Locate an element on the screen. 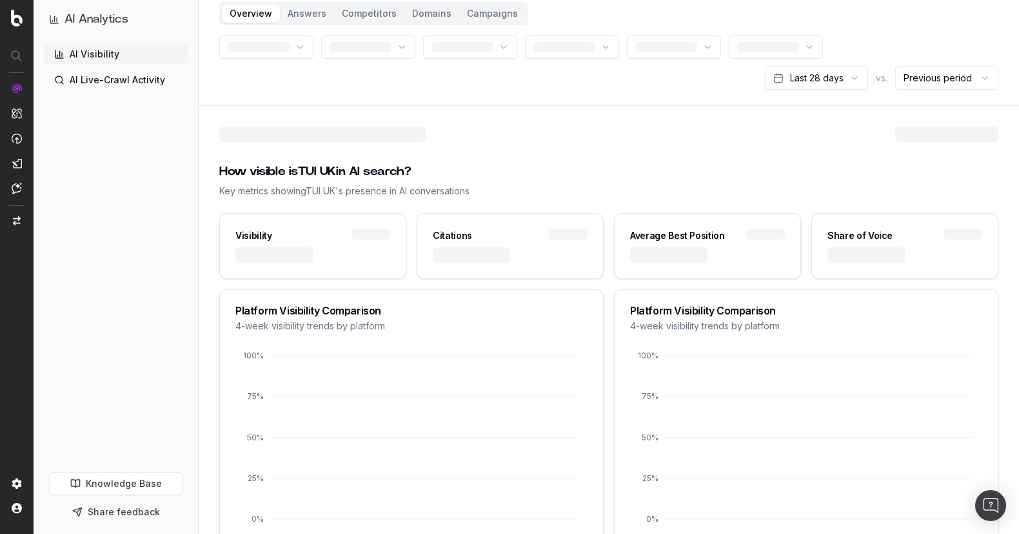 The image size is (1019, 534). img: Assist is located at coordinates (17, 188).